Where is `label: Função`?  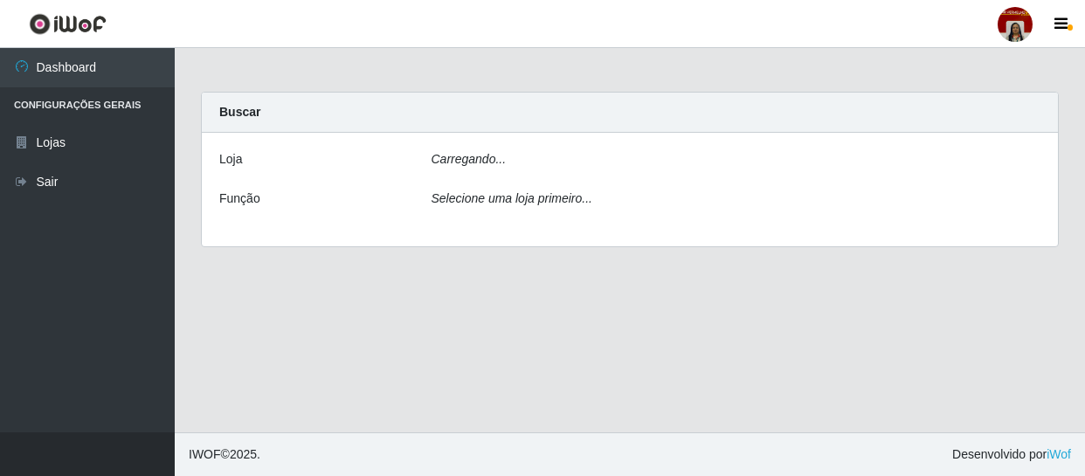
label: Função is located at coordinates (239, 198).